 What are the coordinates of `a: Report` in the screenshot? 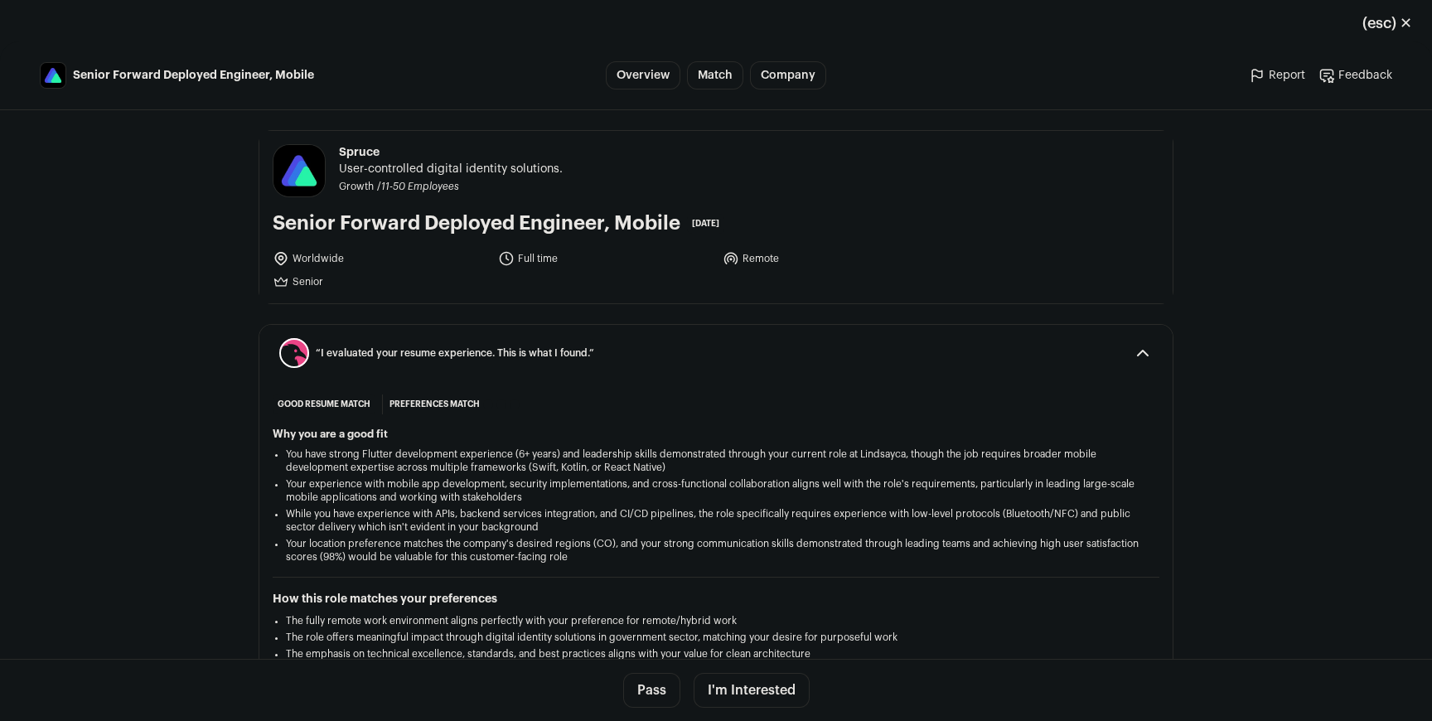 It's located at (1277, 75).